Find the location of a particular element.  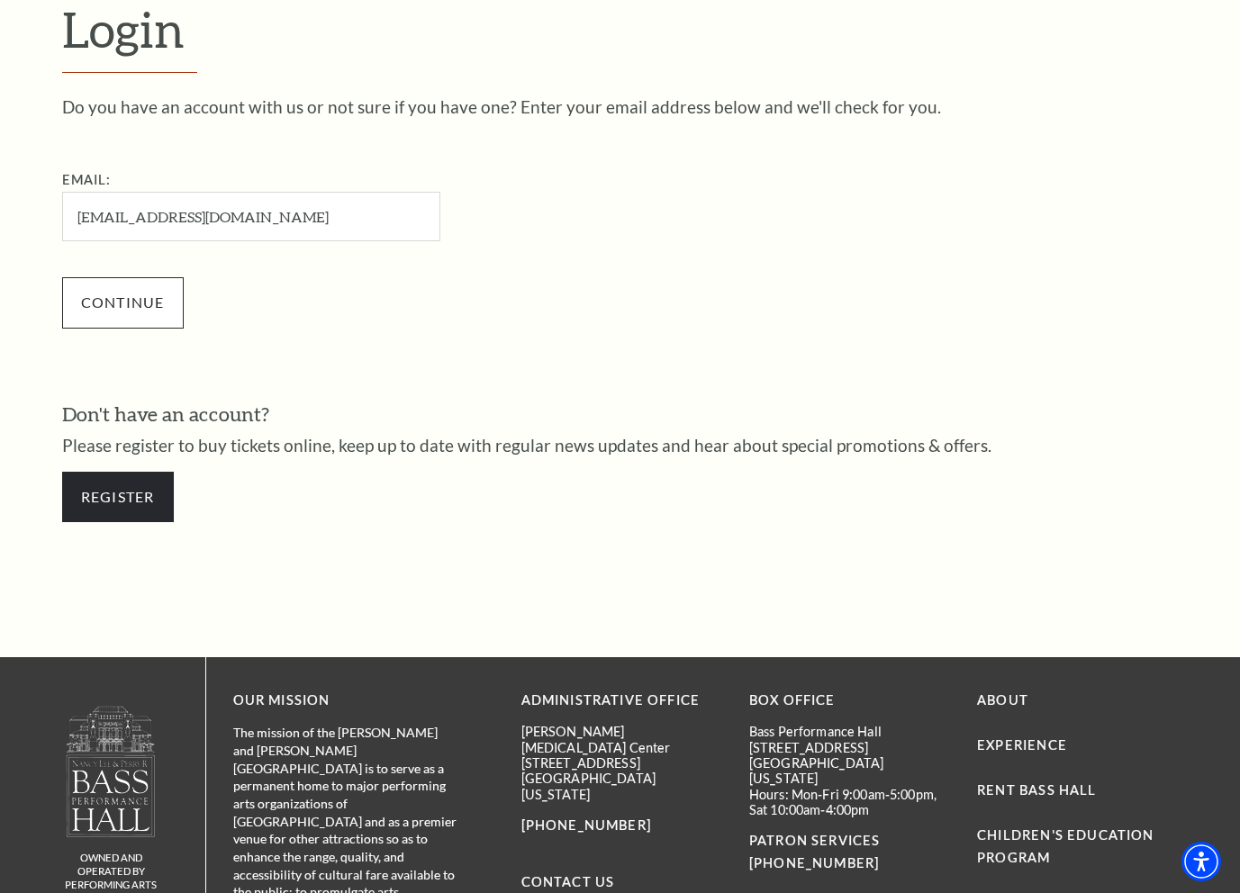

a: Contact Us is located at coordinates (568, 881).